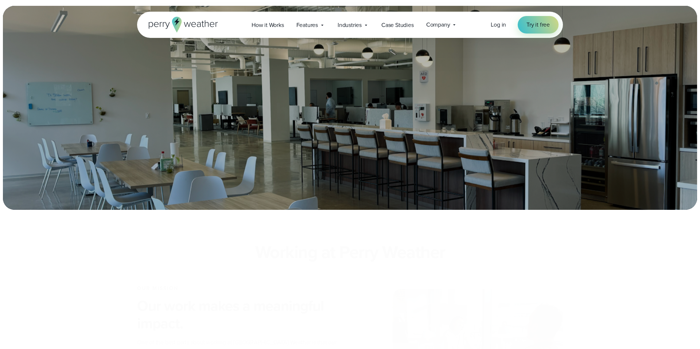 The height and width of the screenshot is (349, 700). I want to click on a: Try it free, so click(538, 25).